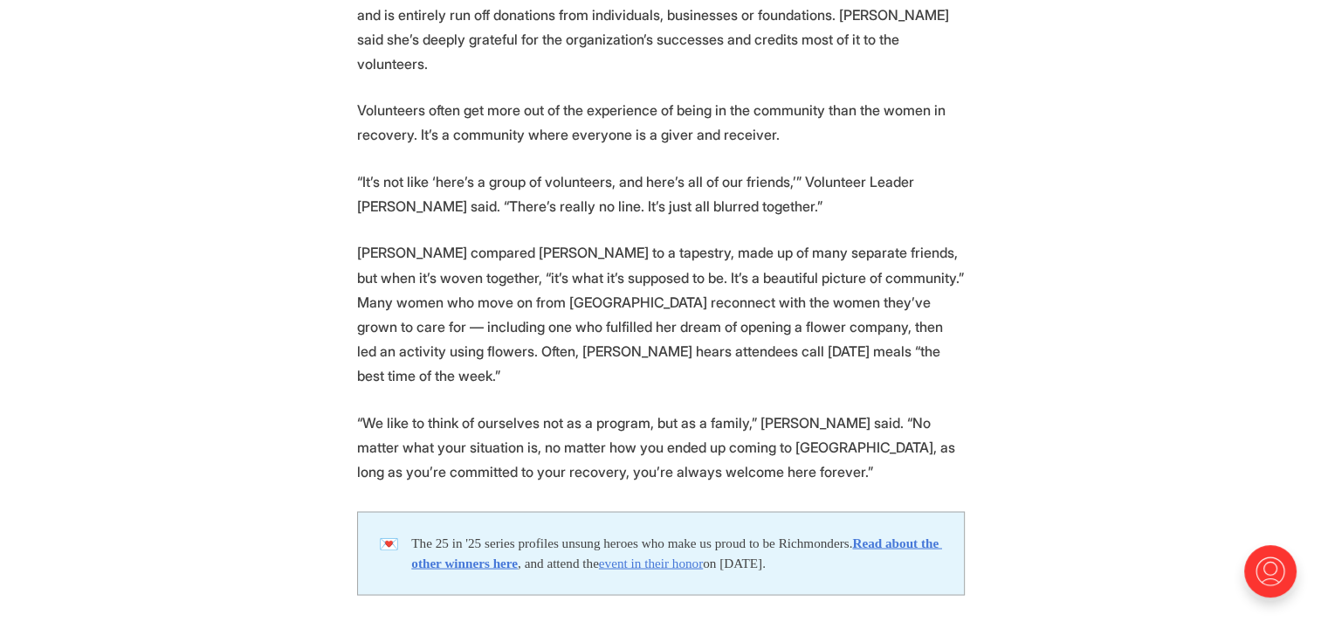 The image size is (1321, 622). I want to click on a: event in their honor, so click(651, 562).